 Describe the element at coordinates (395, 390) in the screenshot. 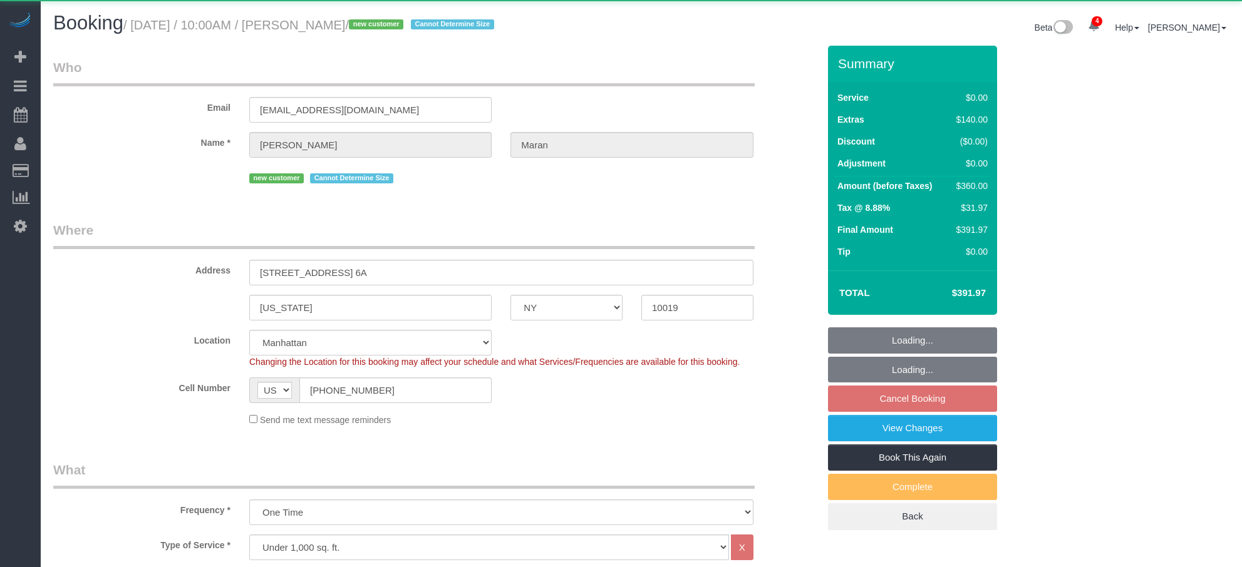

I see `input: Cell Number` at that location.